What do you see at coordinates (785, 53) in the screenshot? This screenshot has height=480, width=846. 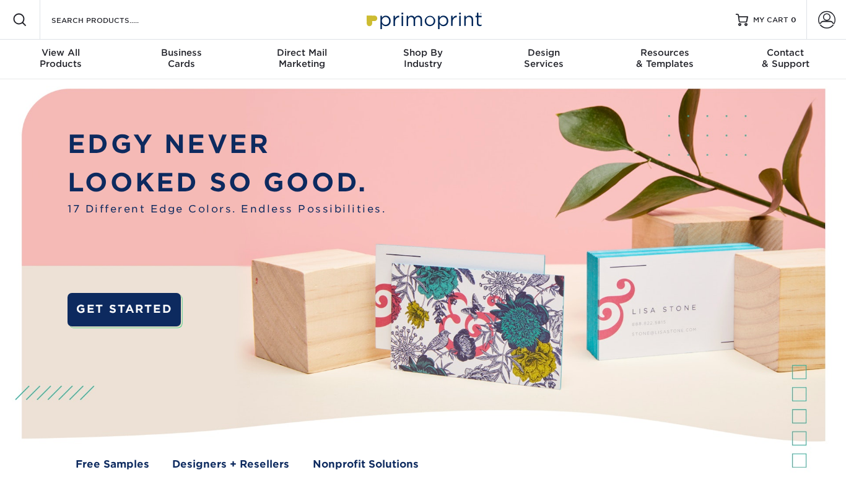 I see `span: Contact` at bounding box center [785, 53].